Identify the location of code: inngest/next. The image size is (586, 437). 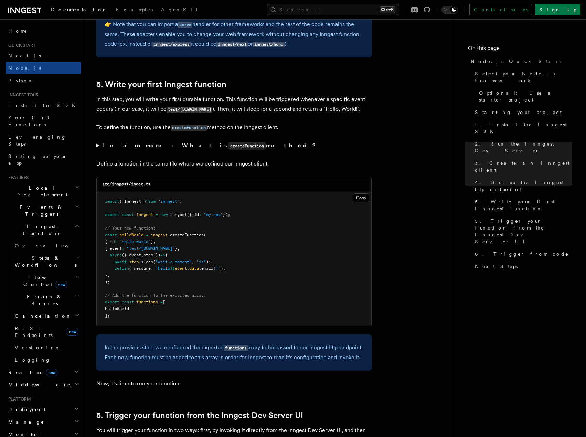
(232, 44).